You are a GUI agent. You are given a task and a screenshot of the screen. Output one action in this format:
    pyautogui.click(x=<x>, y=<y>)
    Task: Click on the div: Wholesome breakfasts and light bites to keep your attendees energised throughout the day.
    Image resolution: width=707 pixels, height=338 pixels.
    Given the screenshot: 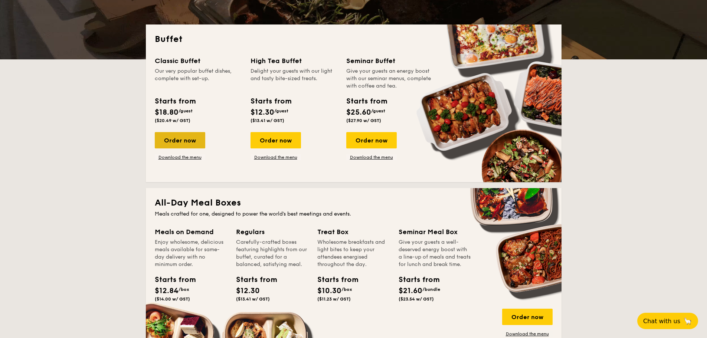 What is the action you would take?
    pyautogui.click(x=353, y=254)
    